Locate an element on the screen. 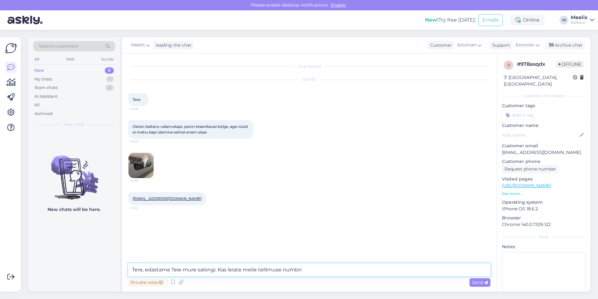 The height and width of the screenshot is (299, 598). a: MeelisBalteco is located at coordinates (583, 20).